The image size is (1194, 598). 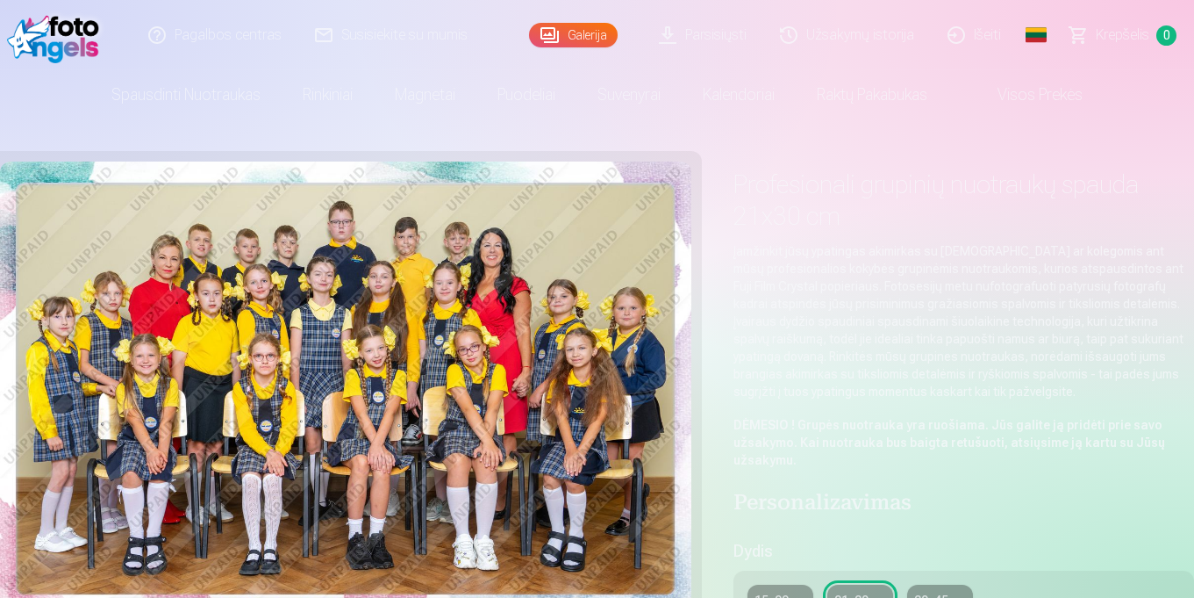 I want to click on a: Raktų pakabukas, so click(x=872, y=95).